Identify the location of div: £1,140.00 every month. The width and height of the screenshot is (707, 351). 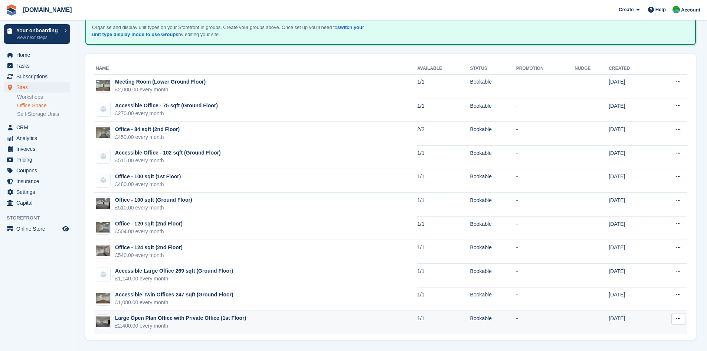
(174, 278).